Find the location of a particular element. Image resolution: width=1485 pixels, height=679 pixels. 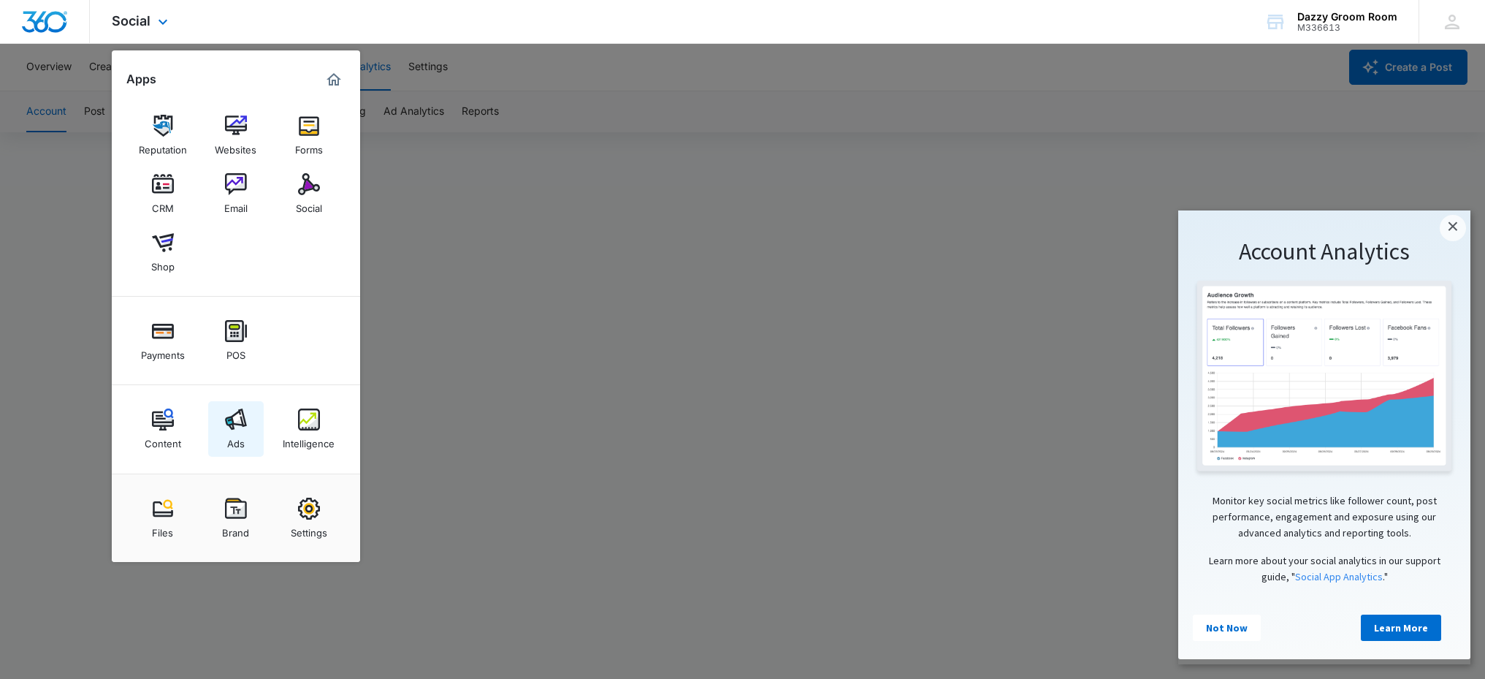

div: Email is located at coordinates (236, 205).